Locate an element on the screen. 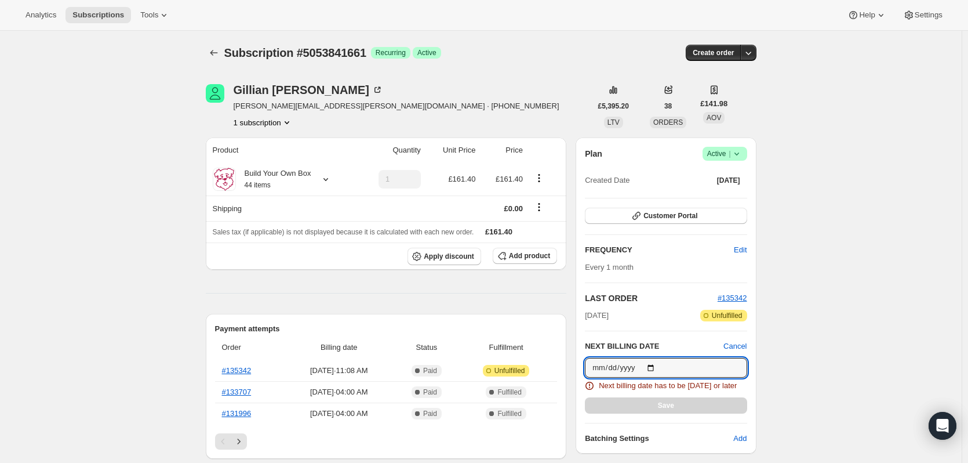  span: Every 1 month is located at coordinates (609, 267).